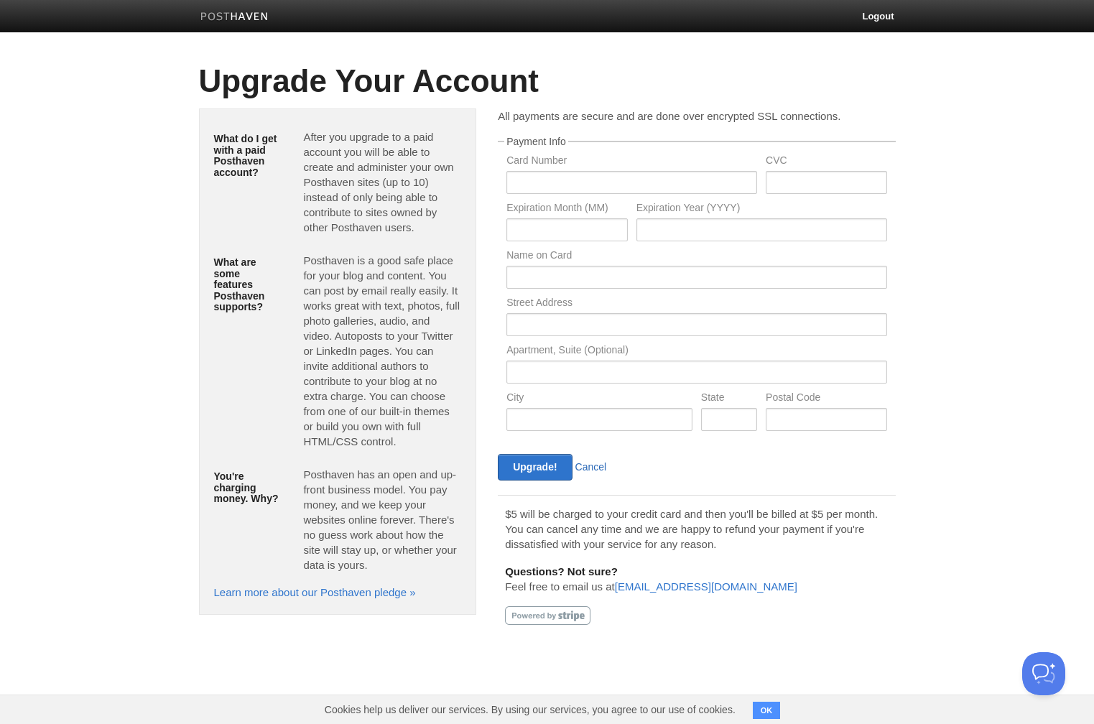  I want to click on label: Street Address, so click(696, 304).